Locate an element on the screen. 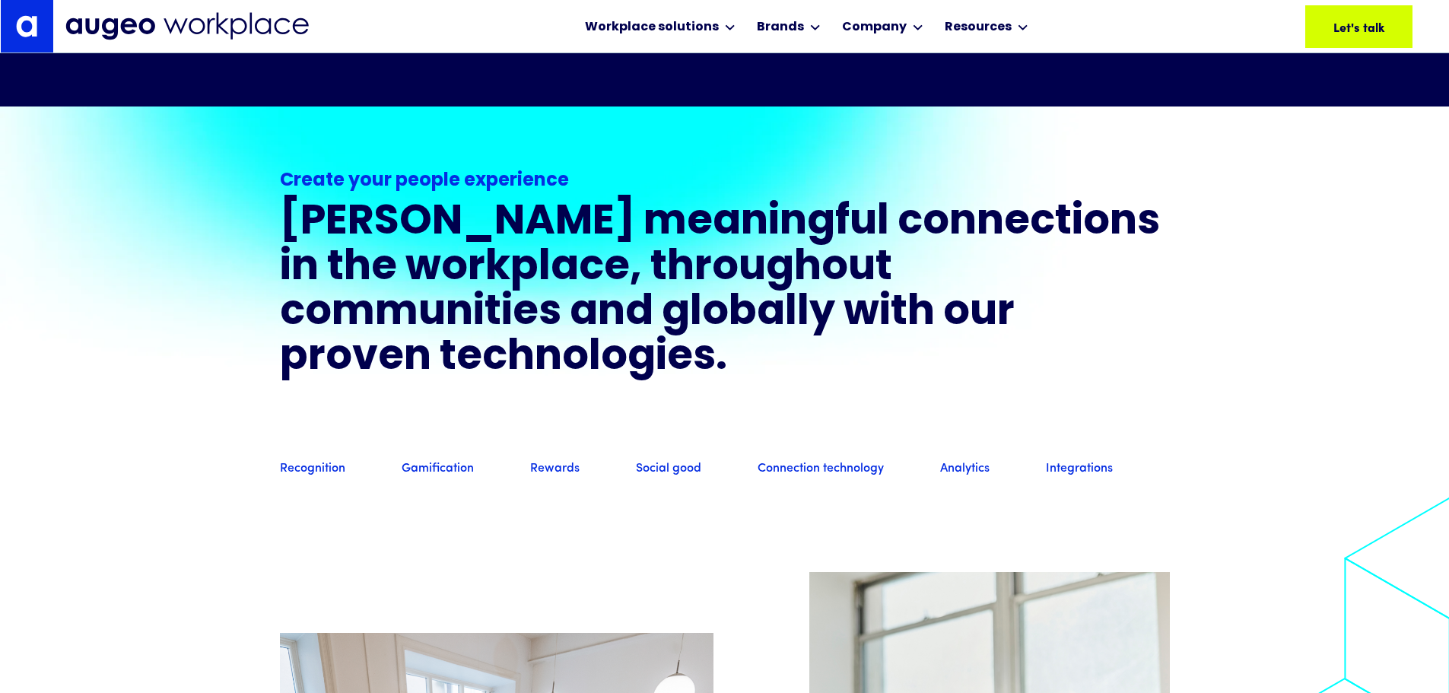  a: Connection technology is located at coordinates (821, 469).